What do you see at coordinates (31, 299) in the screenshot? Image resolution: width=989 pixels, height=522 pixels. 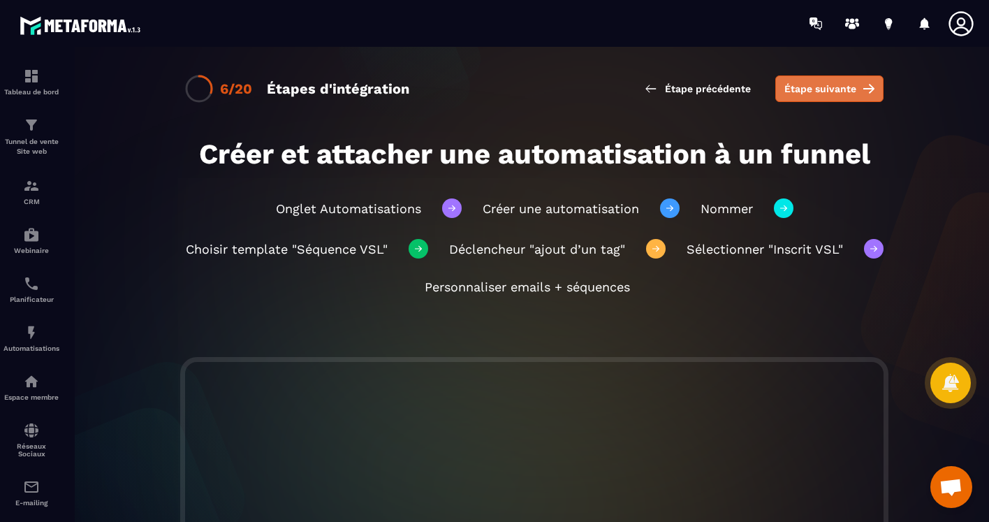 I see `p: Planificateur` at bounding box center [31, 299].